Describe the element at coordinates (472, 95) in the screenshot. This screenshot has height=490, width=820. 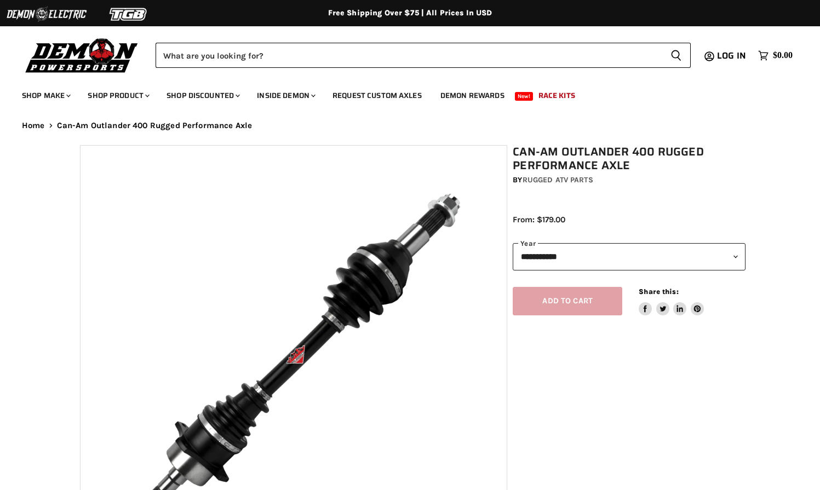
I see `a: Demon Rewards` at that location.